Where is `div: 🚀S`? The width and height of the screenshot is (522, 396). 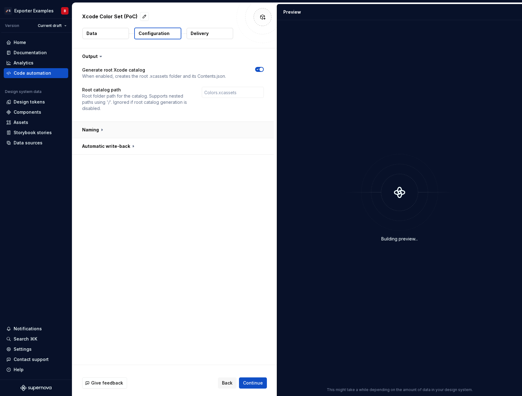
div: 🚀S is located at coordinates (8, 11).